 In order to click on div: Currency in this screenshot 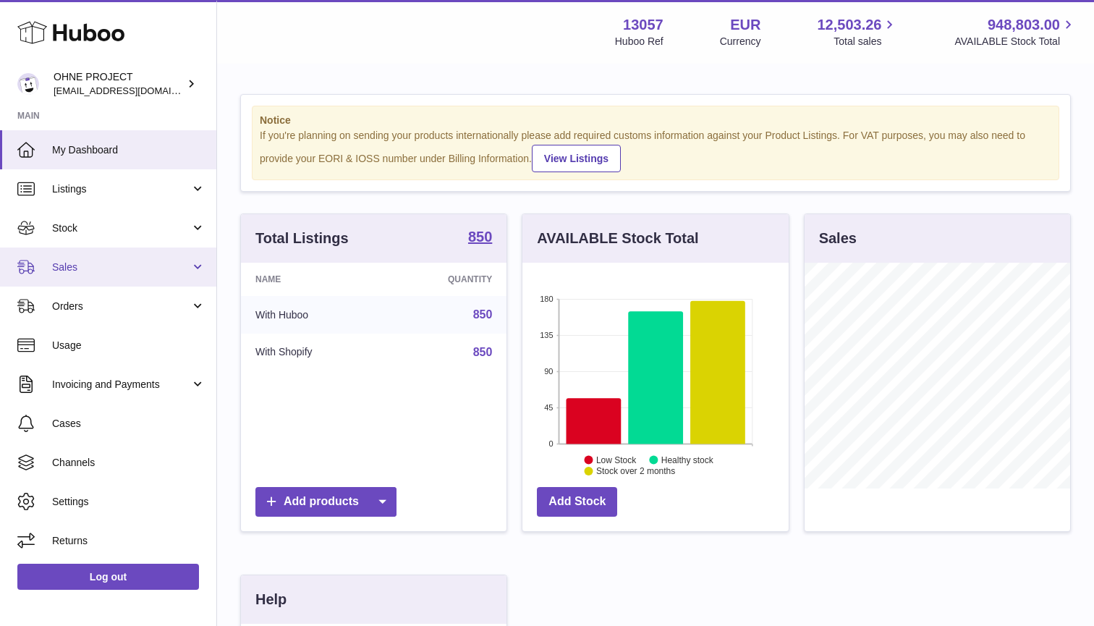, I will do `click(740, 41)`.